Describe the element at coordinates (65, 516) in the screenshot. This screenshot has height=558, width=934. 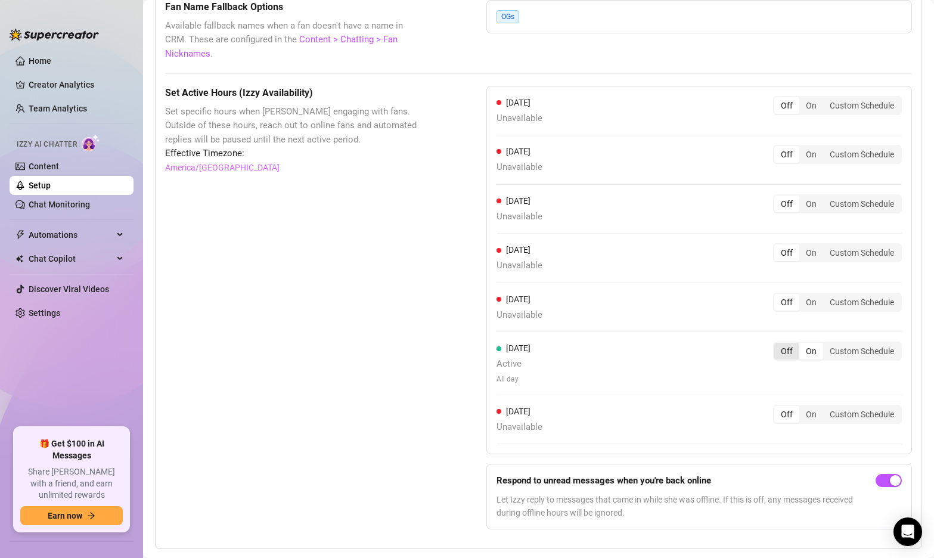
I see `span: Earn now` at that location.